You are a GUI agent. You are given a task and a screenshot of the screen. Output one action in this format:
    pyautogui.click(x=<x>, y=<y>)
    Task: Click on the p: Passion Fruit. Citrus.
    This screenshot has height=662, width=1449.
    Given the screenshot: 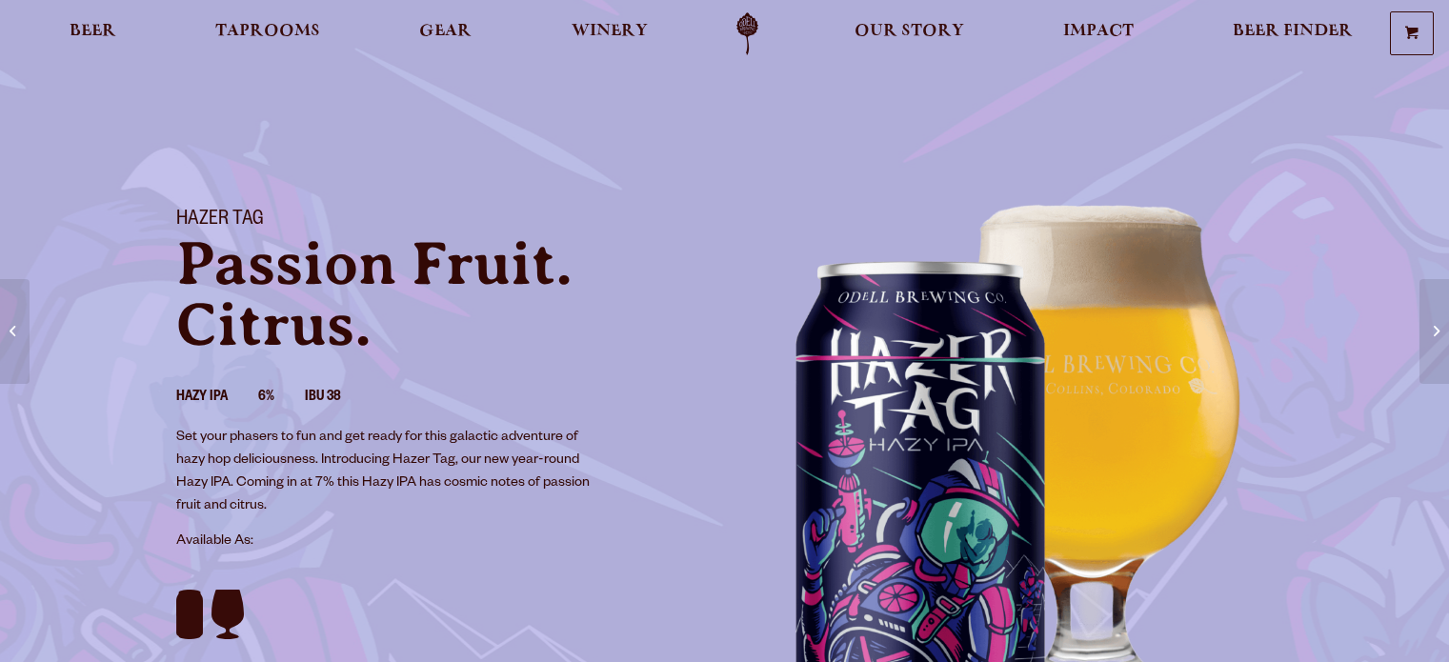 What is the action you would take?
    pyautogui.click(x=439, y=294)
    